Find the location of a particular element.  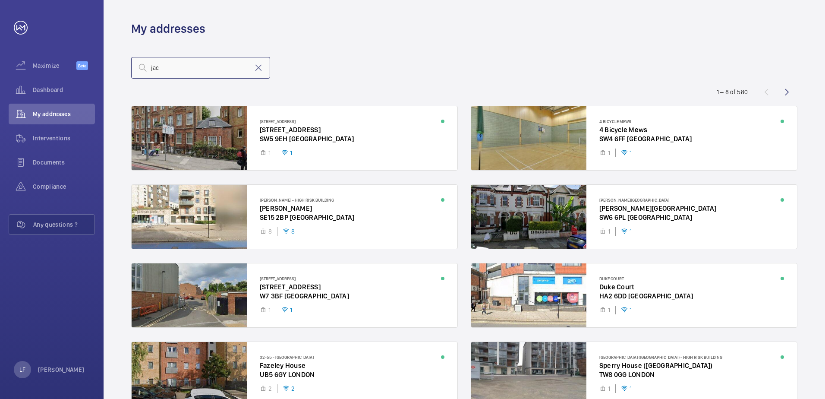

span: Dashboard is located at coordinates (64, 90).